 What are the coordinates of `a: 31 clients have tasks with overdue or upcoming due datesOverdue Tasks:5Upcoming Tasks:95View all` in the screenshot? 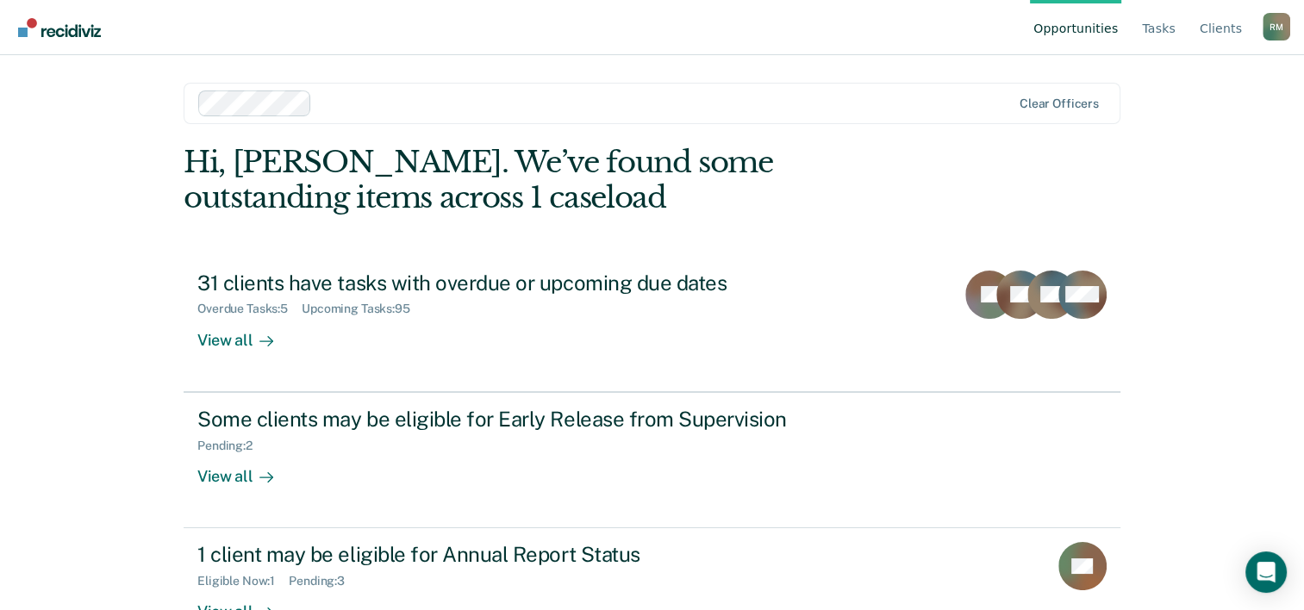 It's located at (651, 324).